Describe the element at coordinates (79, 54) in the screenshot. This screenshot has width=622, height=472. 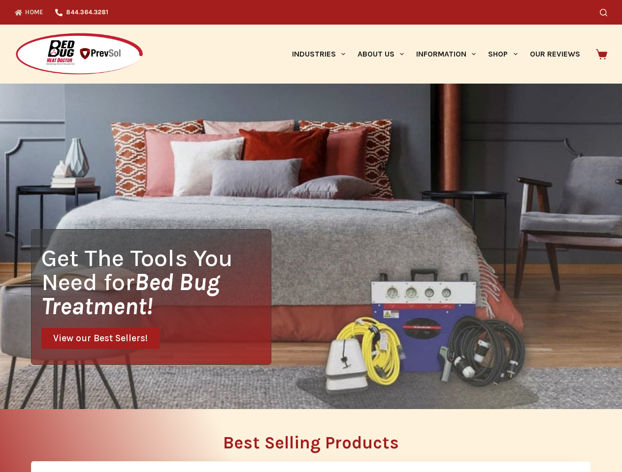
I see `a: Prevsol/Bed Bug Heat Doctor` at that location.